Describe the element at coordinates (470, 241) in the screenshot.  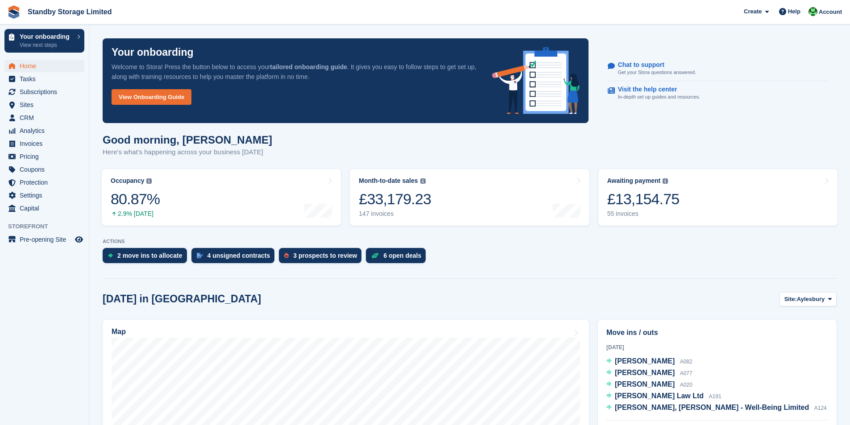
I see `p: ACTIONS` at that location.